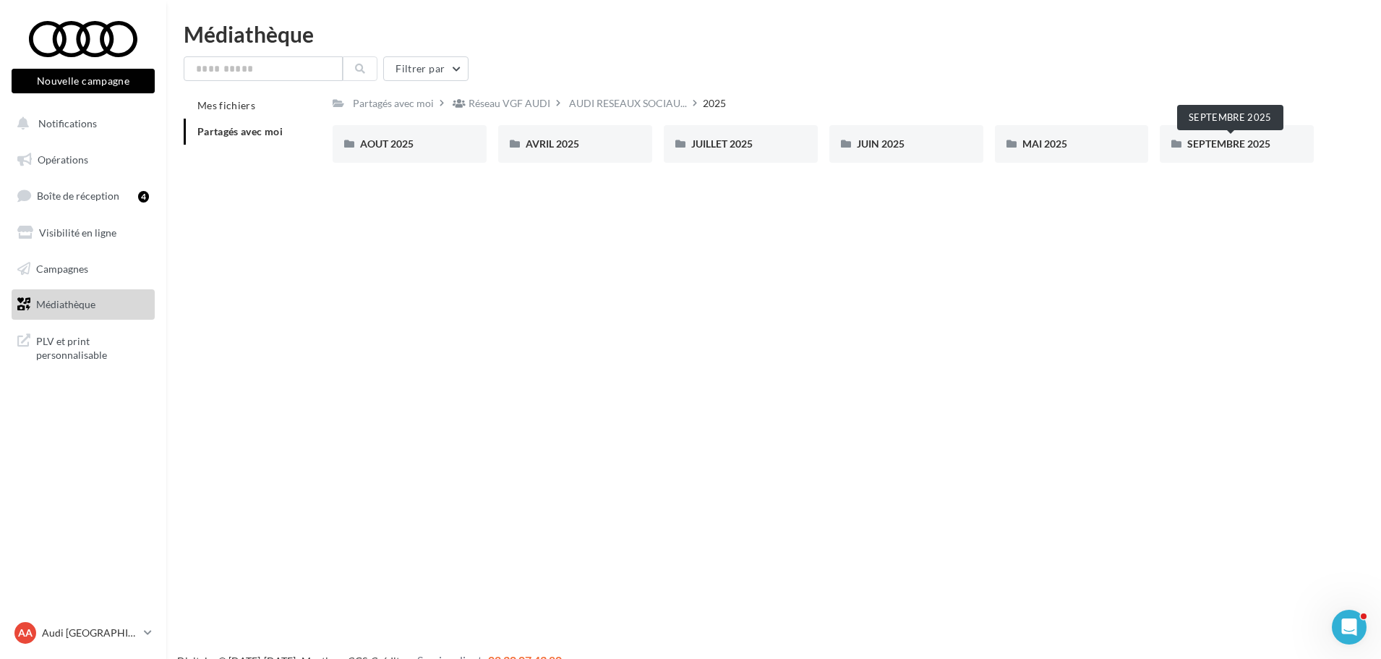 This screenshot has height=659, width=1381. I want to click on a: Médiathèque, so click(83, 304).